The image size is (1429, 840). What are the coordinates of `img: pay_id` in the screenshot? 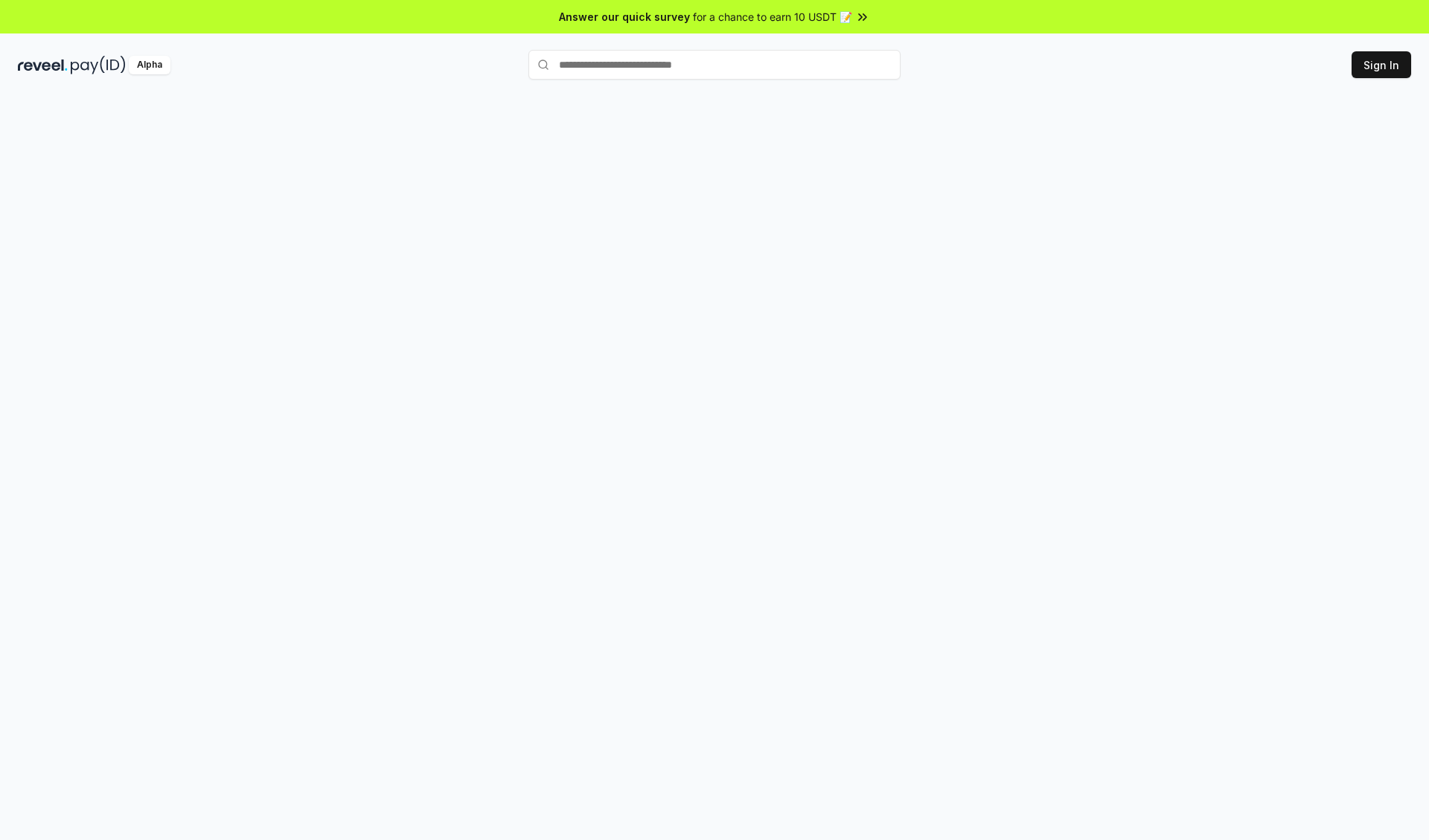 It's located at (98, 65).